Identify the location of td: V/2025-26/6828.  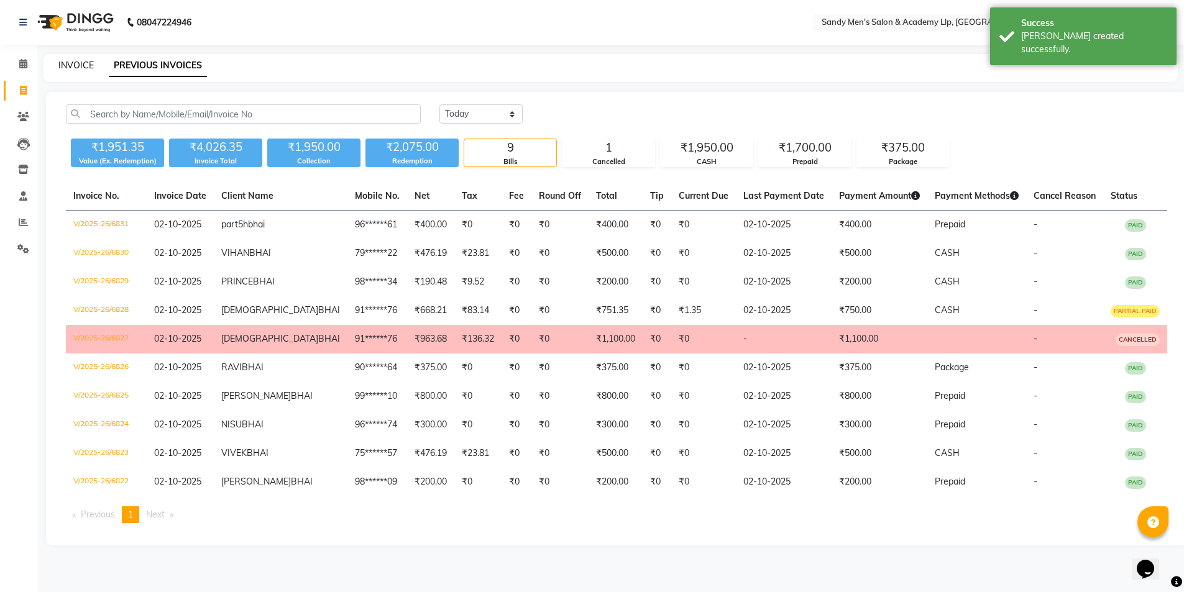
(106, 311).